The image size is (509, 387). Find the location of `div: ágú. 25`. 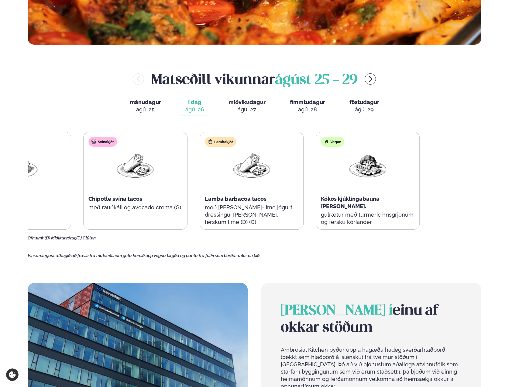

div: ágú. 25 is located at coordinates (145, 109).